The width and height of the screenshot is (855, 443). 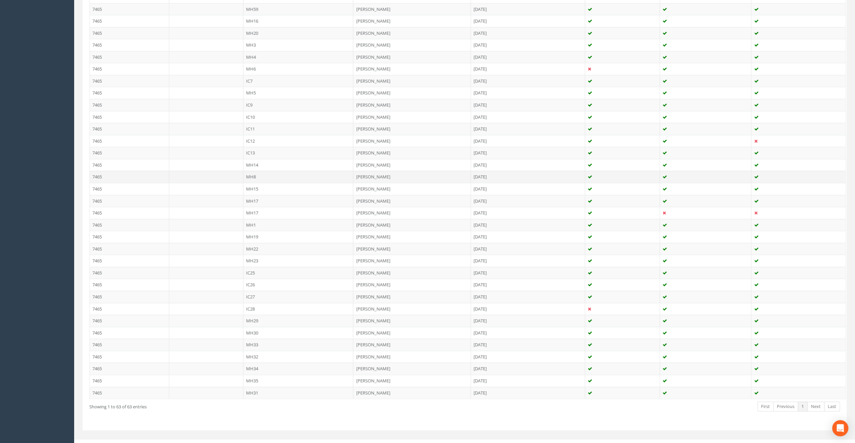 I want to click on a: Previous, so click(x=785, y=406).